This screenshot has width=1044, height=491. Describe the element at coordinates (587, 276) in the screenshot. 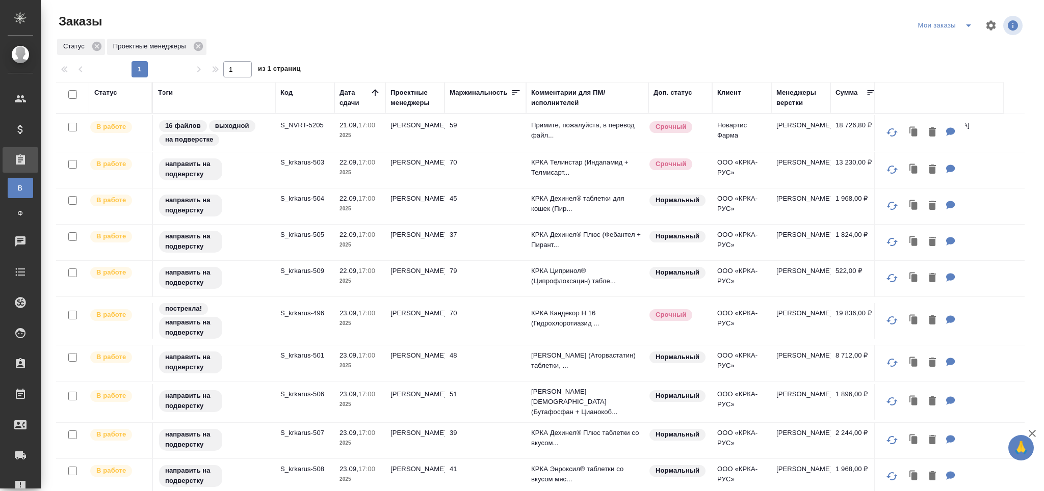

I see `p: КРКА Ципринол® (Ципрофлоксацин) табле...` at that location.